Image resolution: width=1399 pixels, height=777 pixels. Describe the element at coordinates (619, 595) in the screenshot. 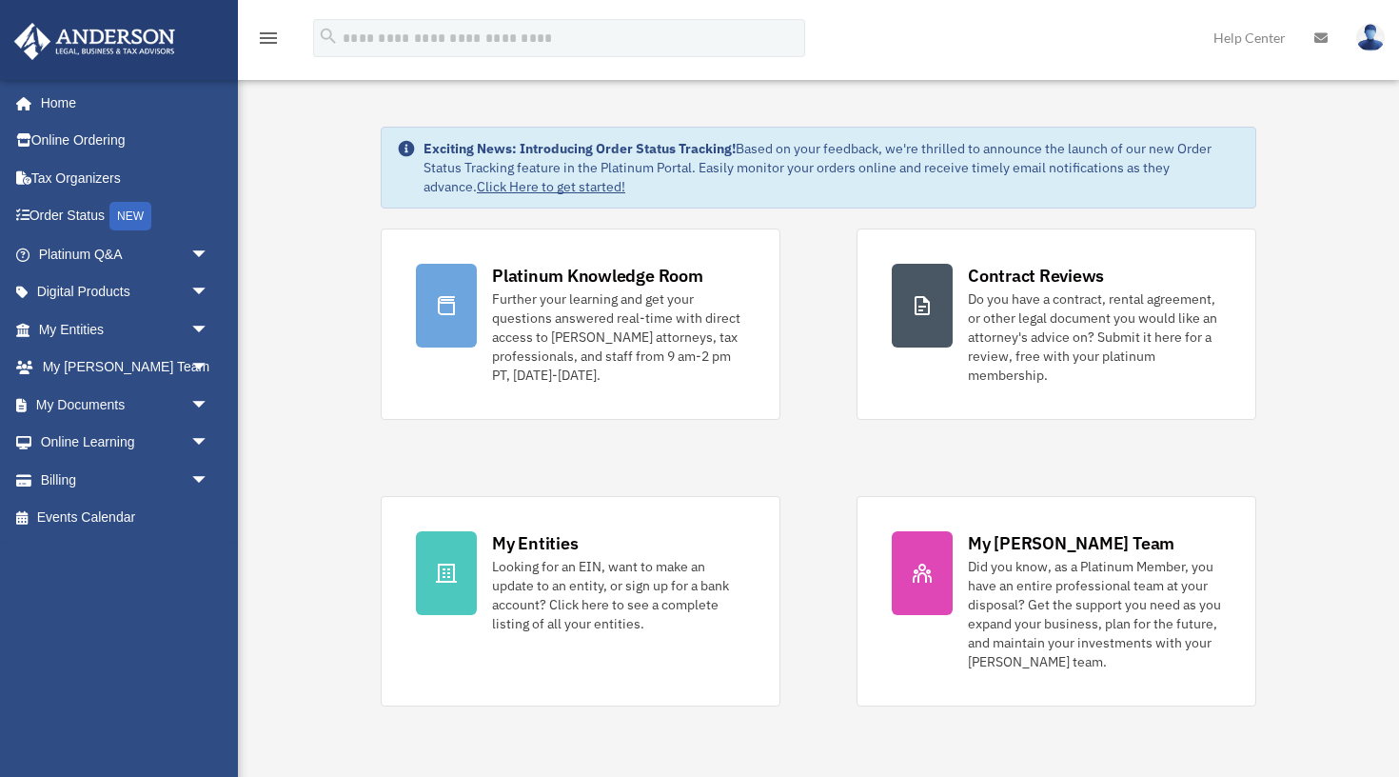

I see `div: Looking for an EIN, want to make an update to an entity, or sign up for a bank account? Click her...` at that location.